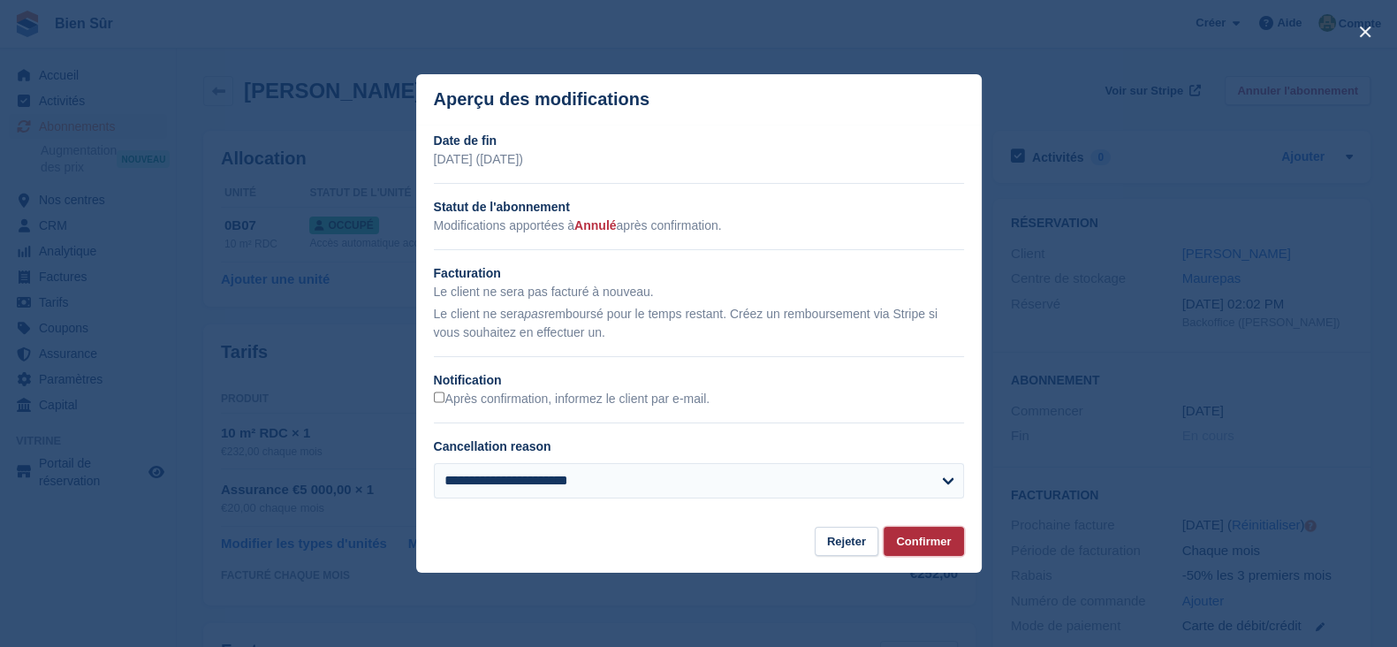  Describe the element at coordinates (572, 399) in the screenshot. I see `label: Après confirmation, informez le client par e-mail.` at that location.